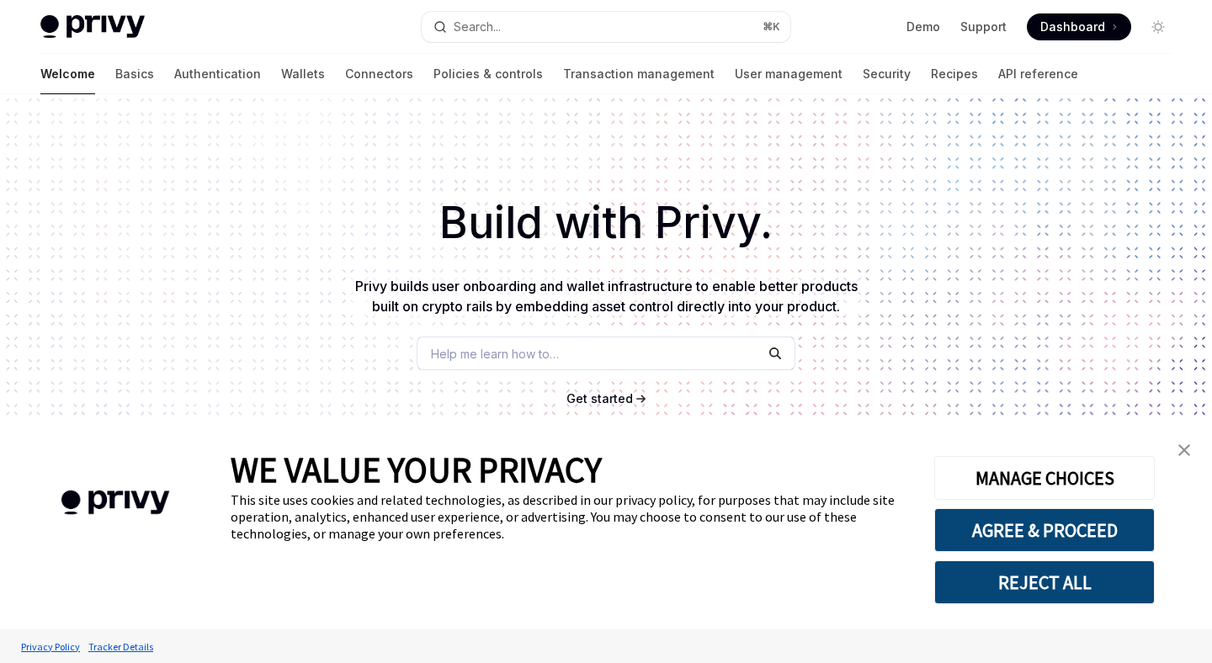 This screenshot has height=663, width=1212. I want to click on a: Security, so click(886, 74).